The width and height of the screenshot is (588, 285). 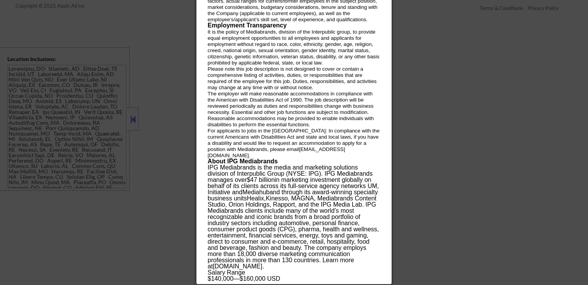 I want to click on span: Mediahub, so click(x=256, y=192).